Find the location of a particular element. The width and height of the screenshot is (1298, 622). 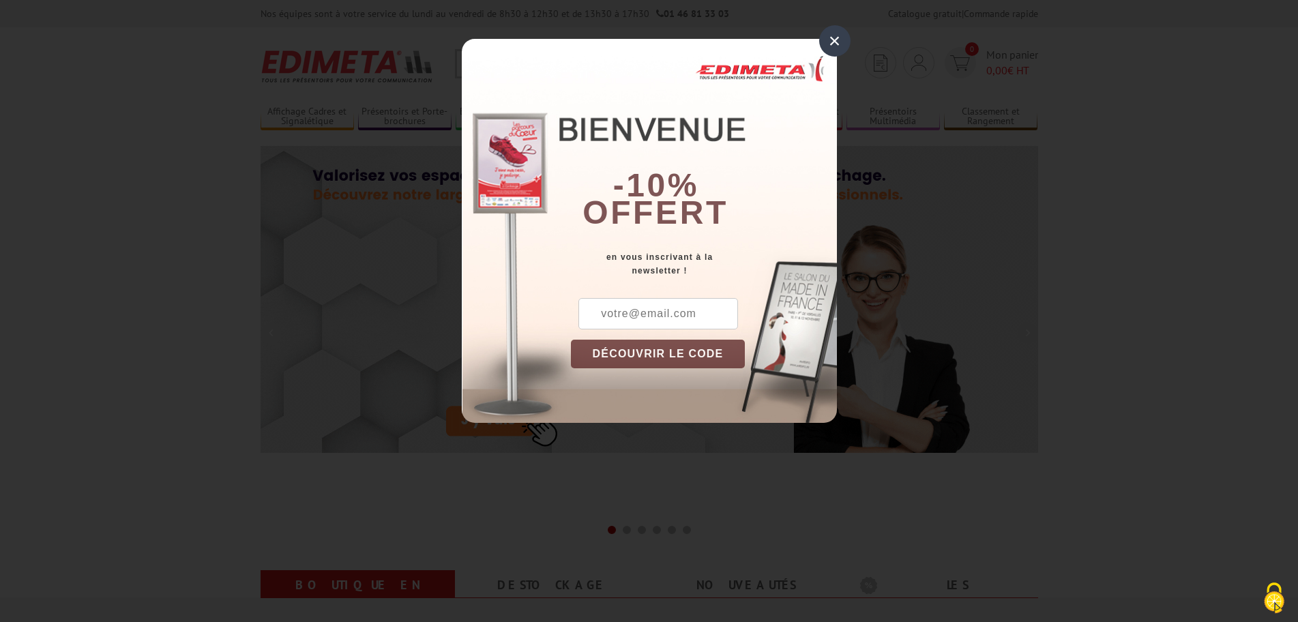

button: Cookies (fenêtre modale) is located at coordinates (1274, 599).